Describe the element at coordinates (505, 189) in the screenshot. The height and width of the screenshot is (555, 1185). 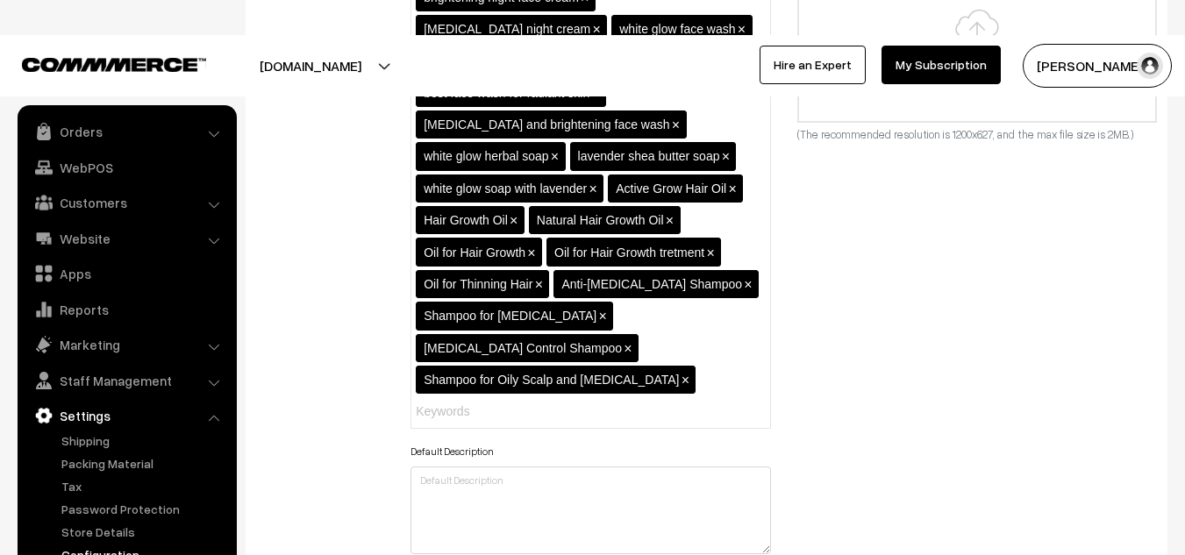
I see `span: white glow soap with lavender` at that location.